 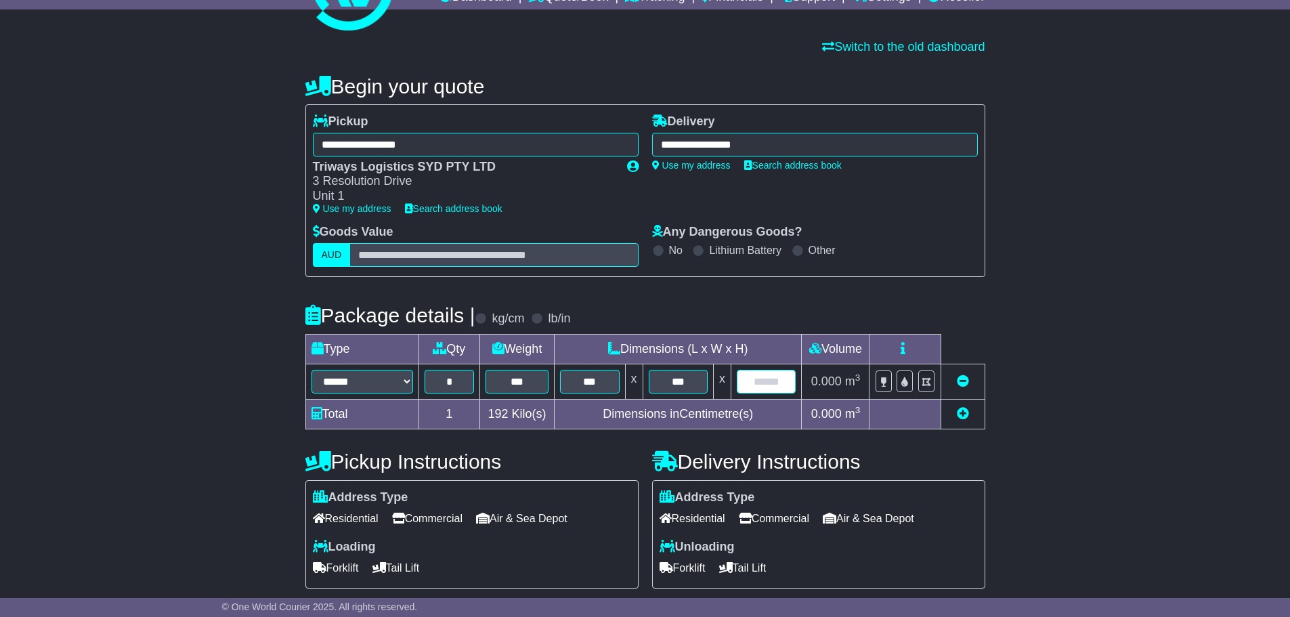 I want to click on label: AUD, so click(x=332, y=255).